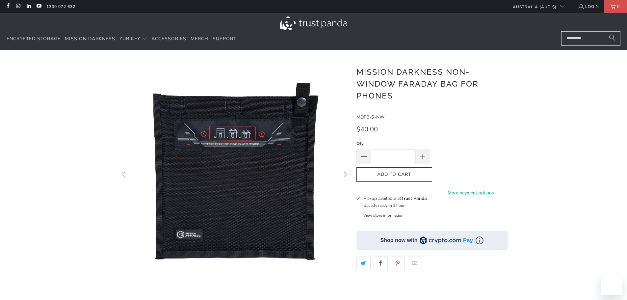 This screenshot has width=627, height=300. What do you see at coordinates (124, 175) in the screenshot?
I see `button: Previous` at bounding box center [124, 175].